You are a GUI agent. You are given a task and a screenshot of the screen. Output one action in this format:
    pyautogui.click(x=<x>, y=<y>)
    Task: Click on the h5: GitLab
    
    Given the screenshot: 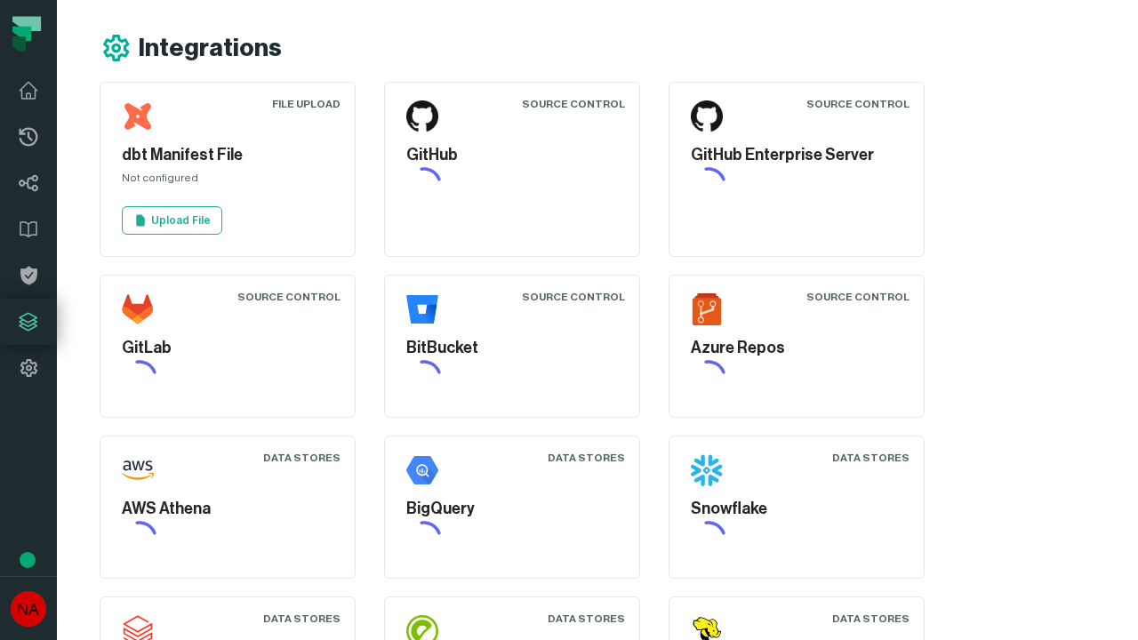 What is the action you would take?
    pyautogui.click(x=228, y=348)
    